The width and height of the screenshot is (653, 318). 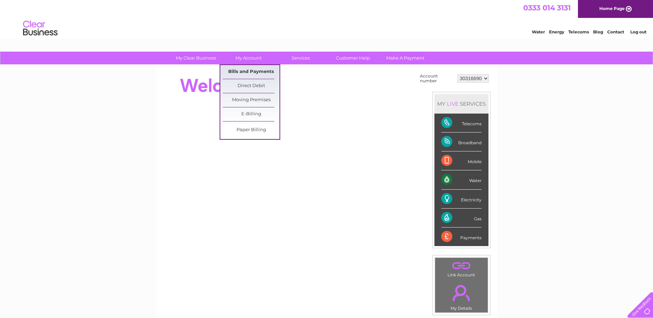 What do you see at coordinates (461, 199) in the screenshot?
I see `div: Electricity` at bounding box center [461, 199].